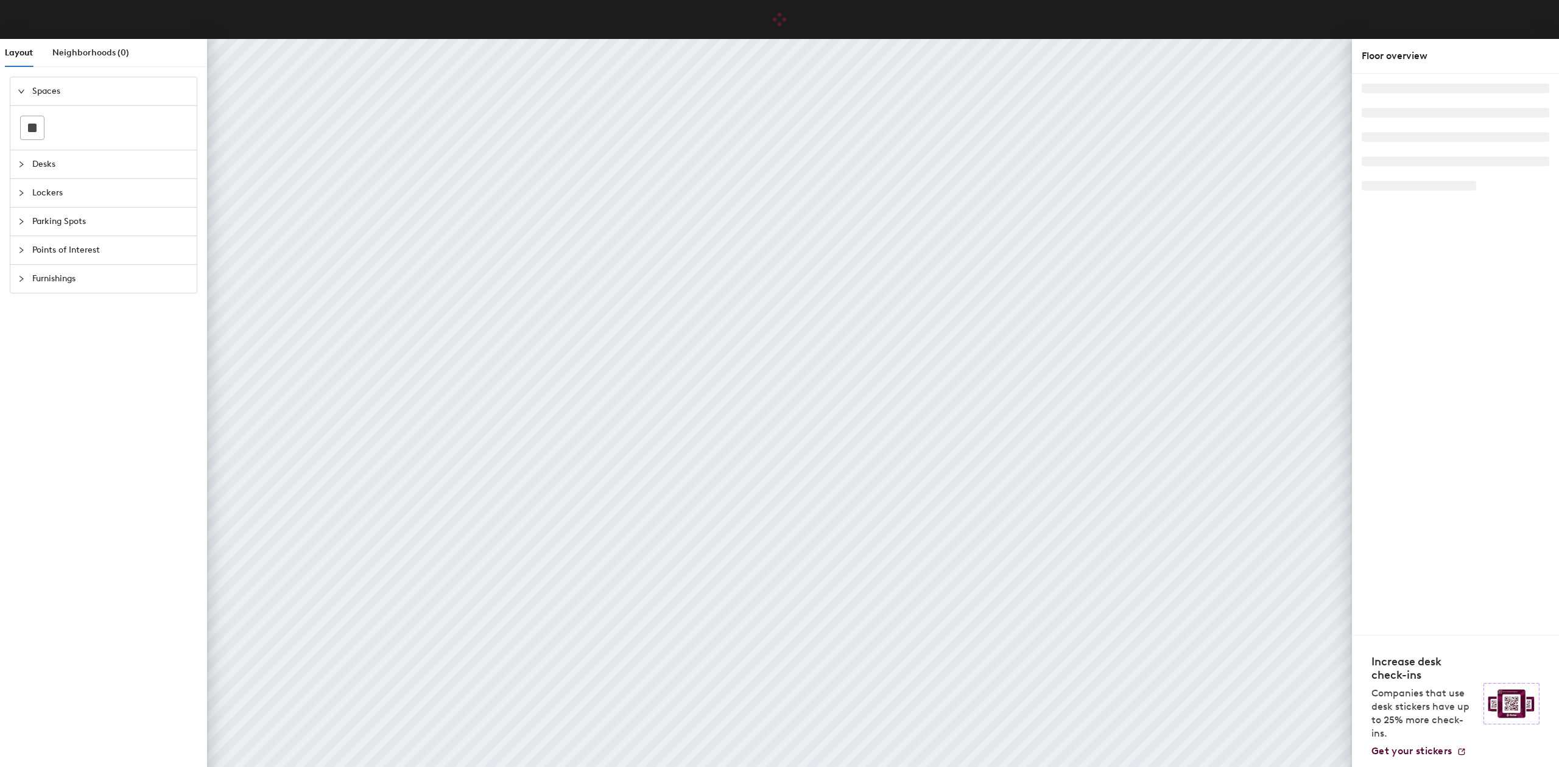 Image resolution: width=1559 pixels, height=767 pixels. Describe the element at coordinates (21, 91) in the screenshot. I see `span: expanded` at that location.